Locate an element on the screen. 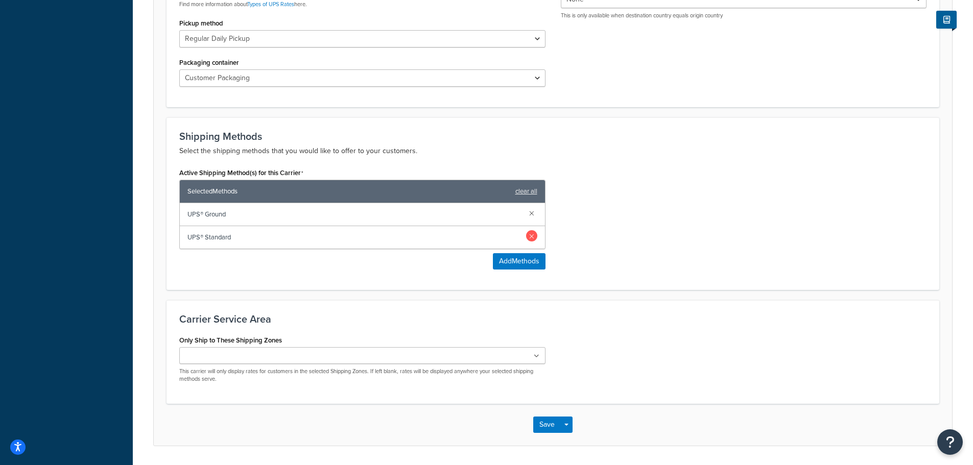  p: This is only available when destination country equals origin country is located at coordinates (743, 15).